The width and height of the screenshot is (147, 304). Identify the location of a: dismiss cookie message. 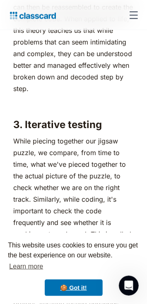
(74, 287).